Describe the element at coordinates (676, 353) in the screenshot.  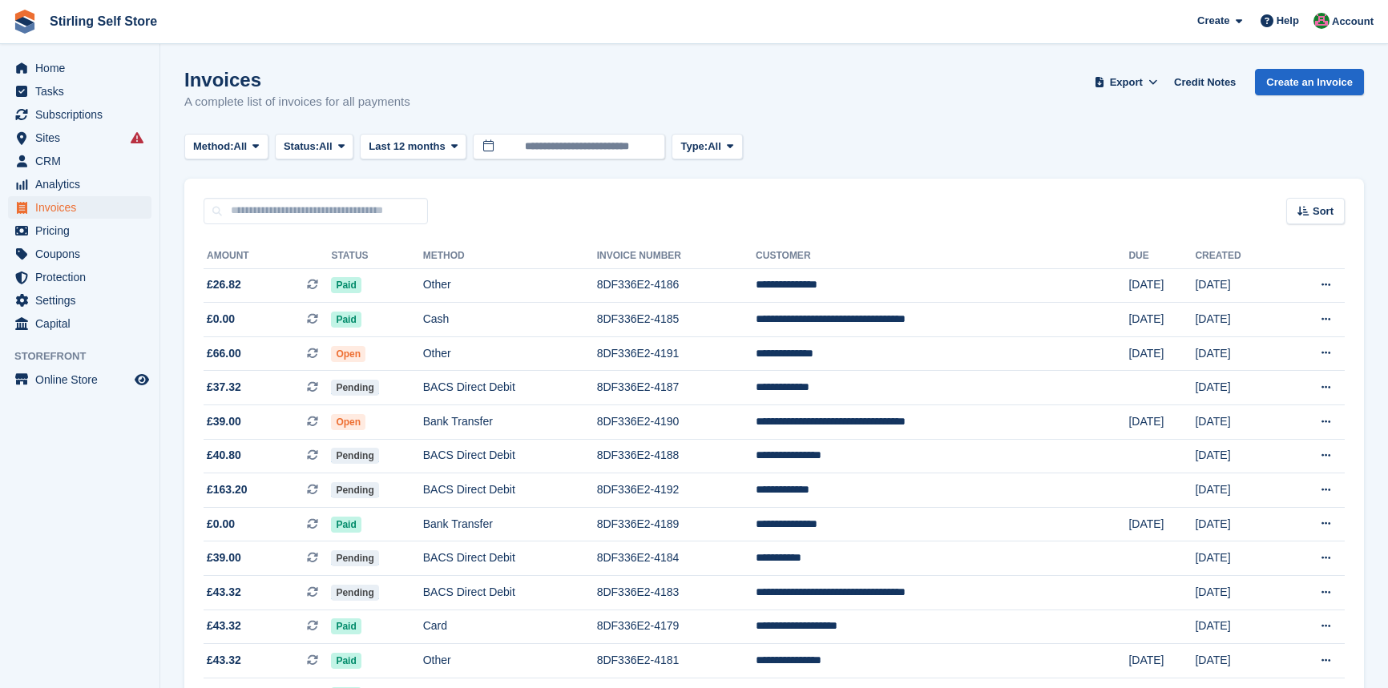
I see `td: 8DF336E2-4191` at that location.